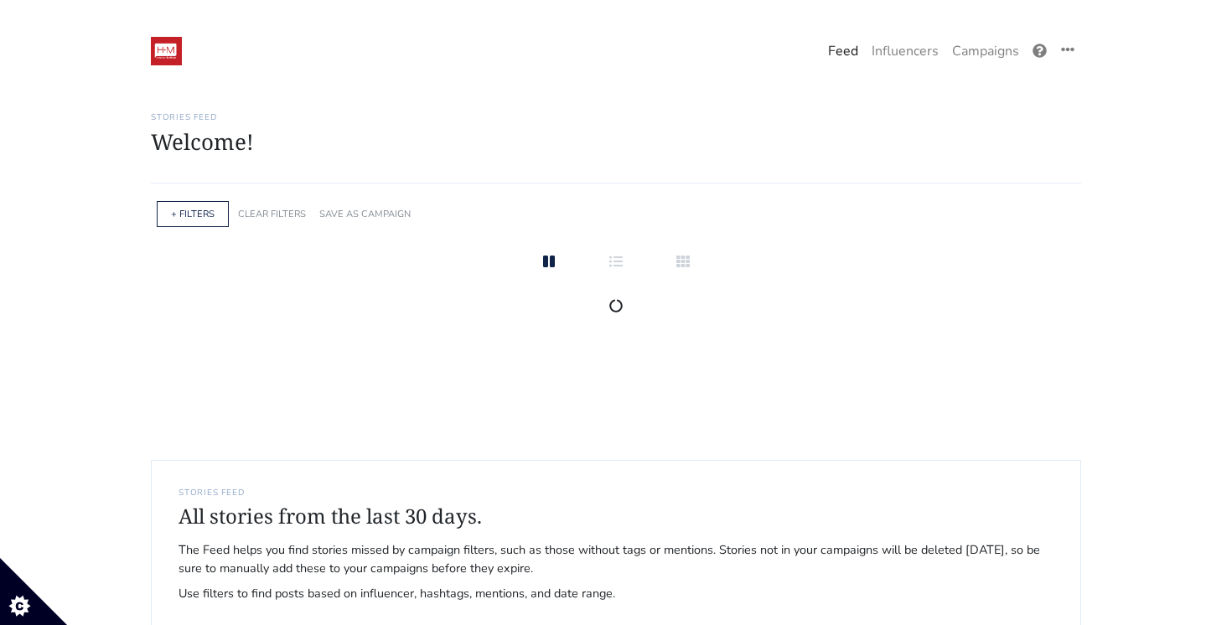  I want to click on h6: STORIES FEED, so click(616, 493).